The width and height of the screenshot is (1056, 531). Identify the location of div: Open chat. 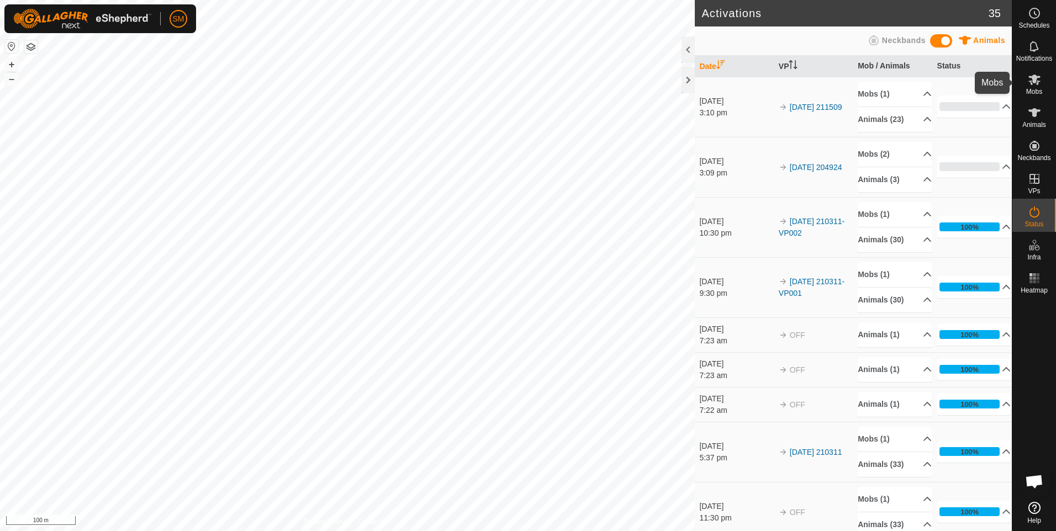
(1034, 481).